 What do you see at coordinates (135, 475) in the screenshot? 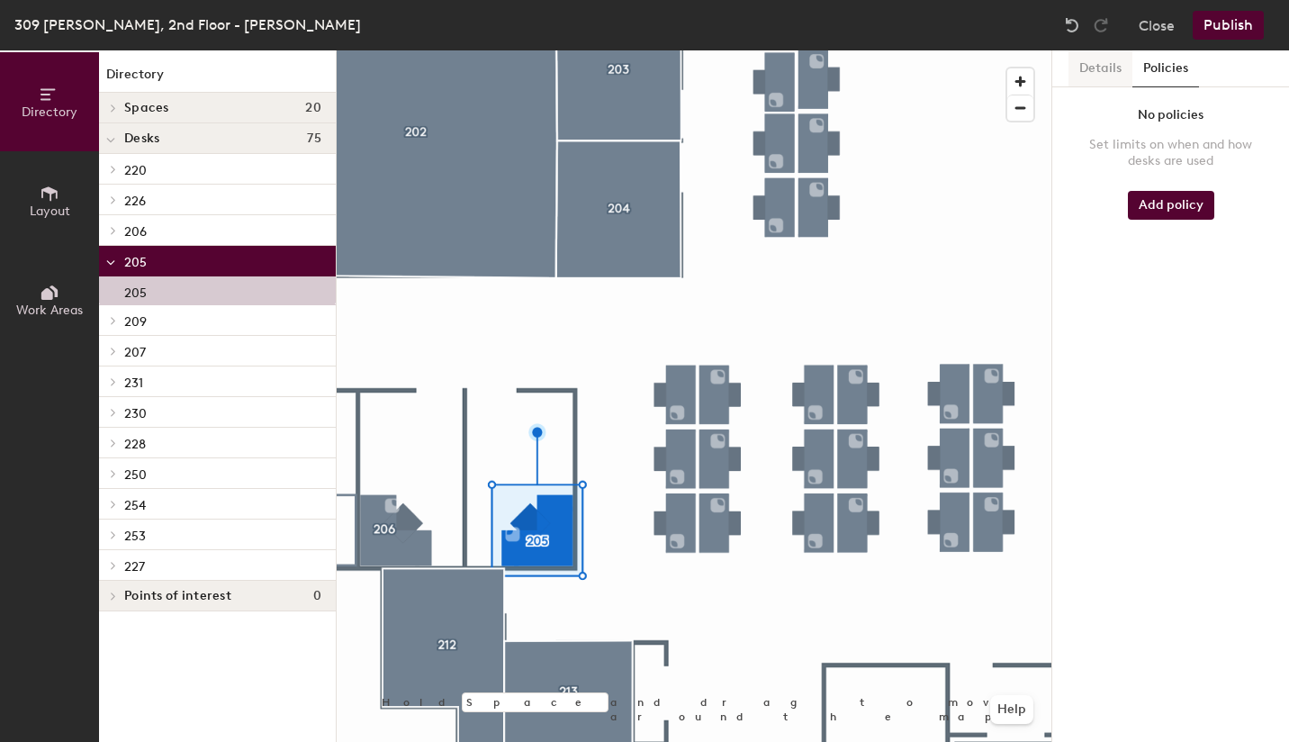
I see `span: 250` at bounding box center [135, 475].